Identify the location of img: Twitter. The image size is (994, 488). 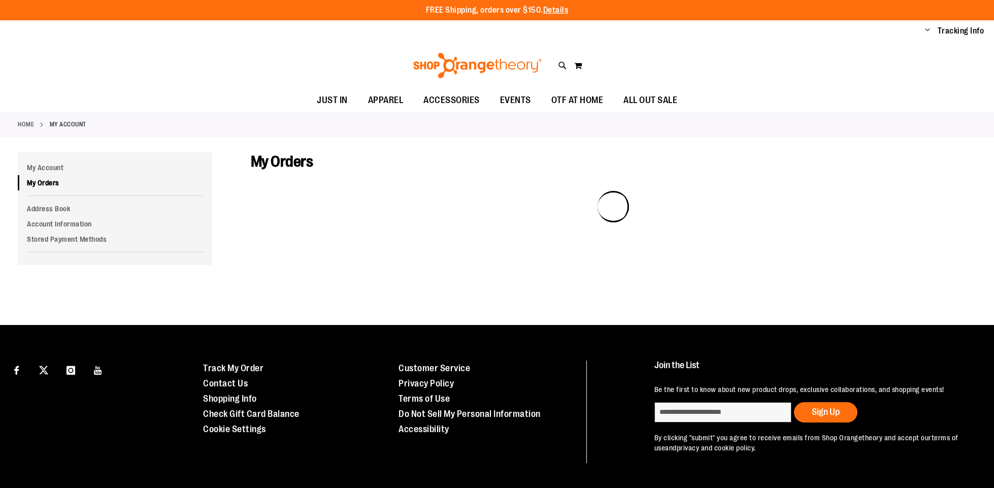
(44, 370).